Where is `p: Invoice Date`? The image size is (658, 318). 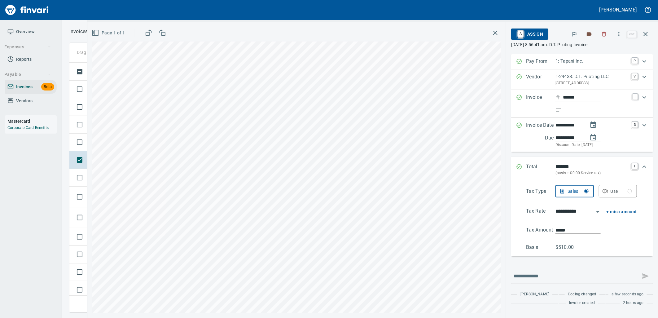 p: Invoice Date is located at coordinates (540, 135).